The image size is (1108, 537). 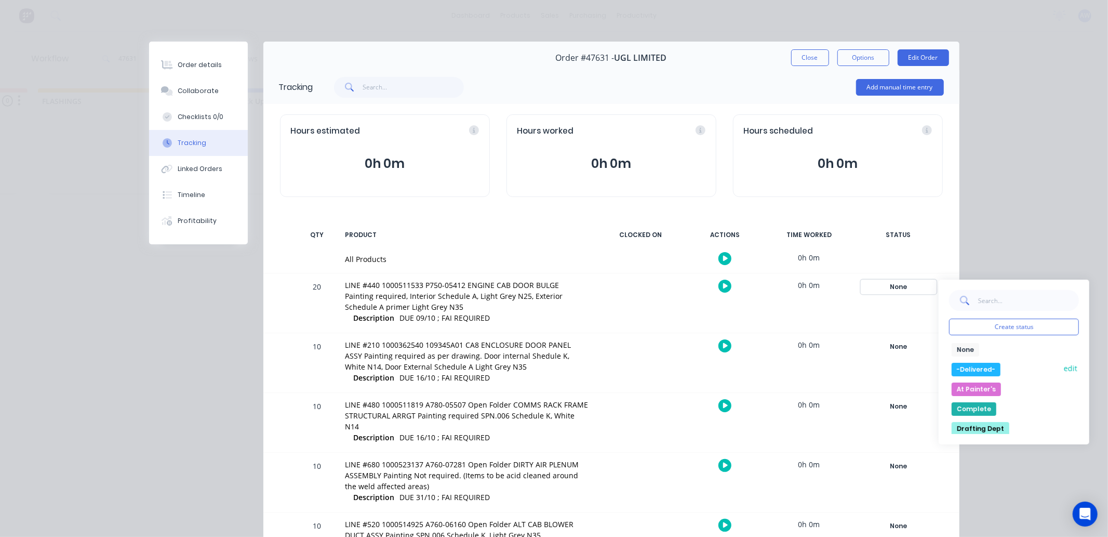 What do you see at coordinates (899, 235) in the screenshot?
I see `div: STATUS` at bounding box center [899, 235].